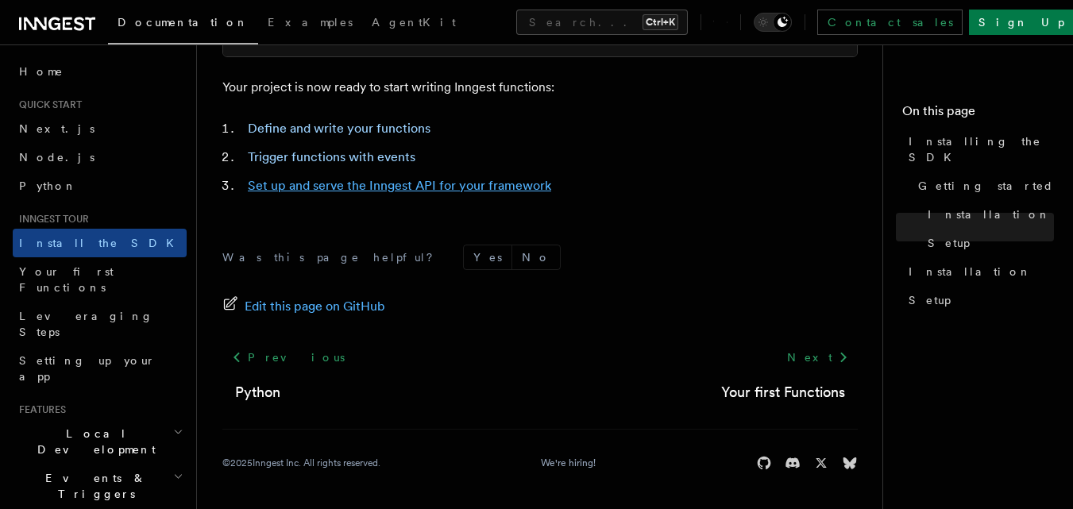  I want to click on p: Was this page helpful?, so click(333, 257).